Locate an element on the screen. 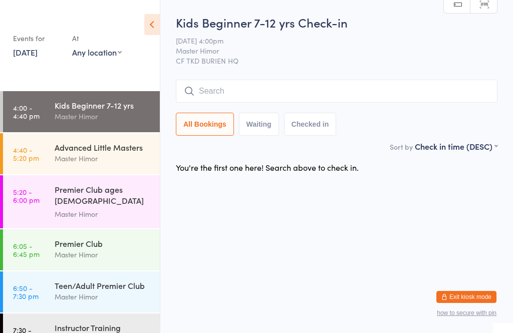  time: 4:00 - 4:40 pm is located at coordinates (26, 112).